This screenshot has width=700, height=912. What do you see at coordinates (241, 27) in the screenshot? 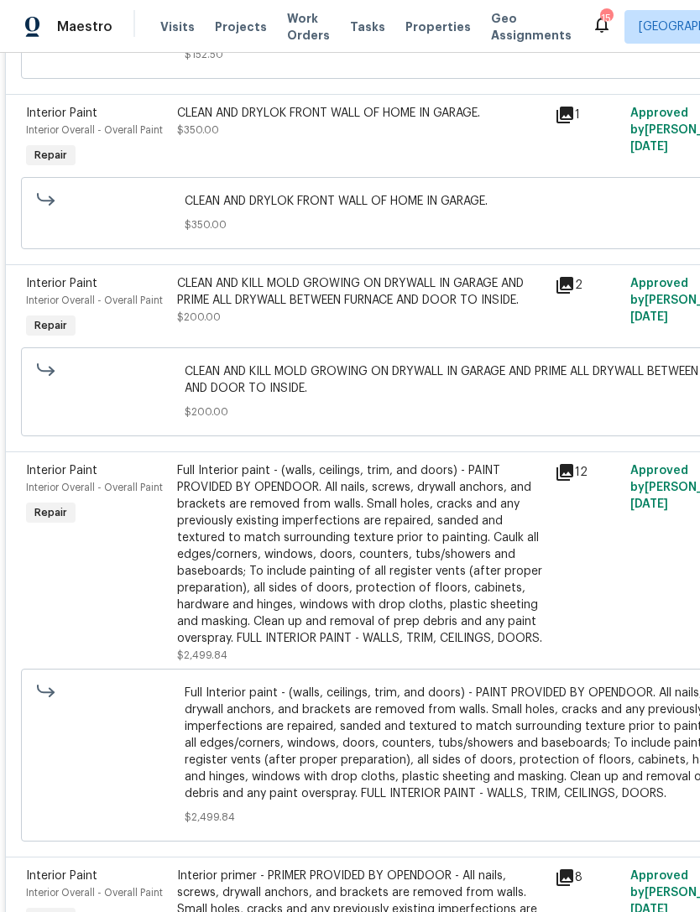
I see `span: Projects` at bounding box center [241, 27].